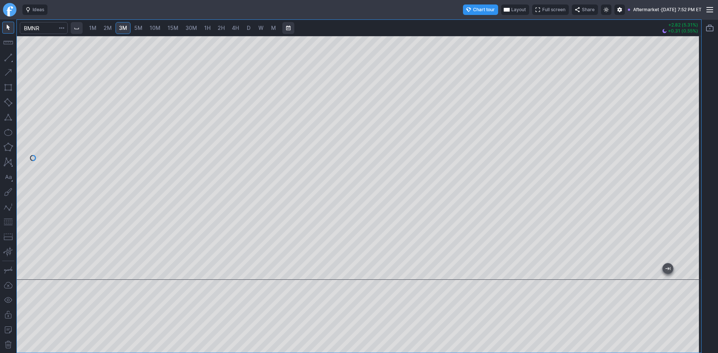  Describe the element at coordinates (10, 10) in the screenshot. I see `a: Finviz.com` at that location.